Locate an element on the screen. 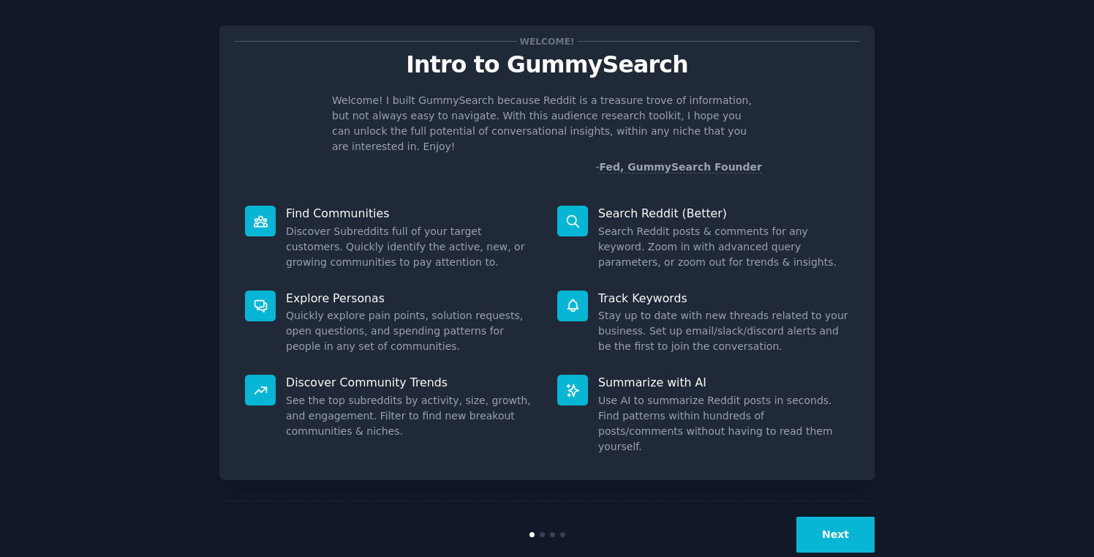 This screenshot has width=1094, height=557. p: Discover Community Trends is located at coordinates (411, 382).